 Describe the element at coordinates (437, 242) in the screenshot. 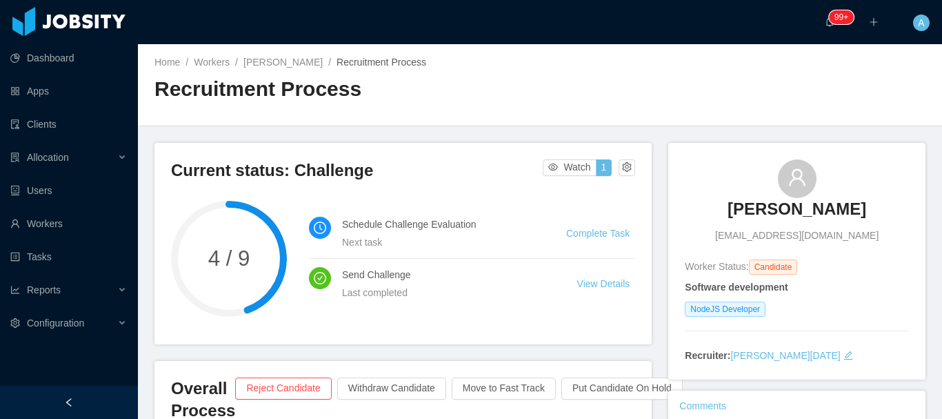

I see `div: Next task` at that location.